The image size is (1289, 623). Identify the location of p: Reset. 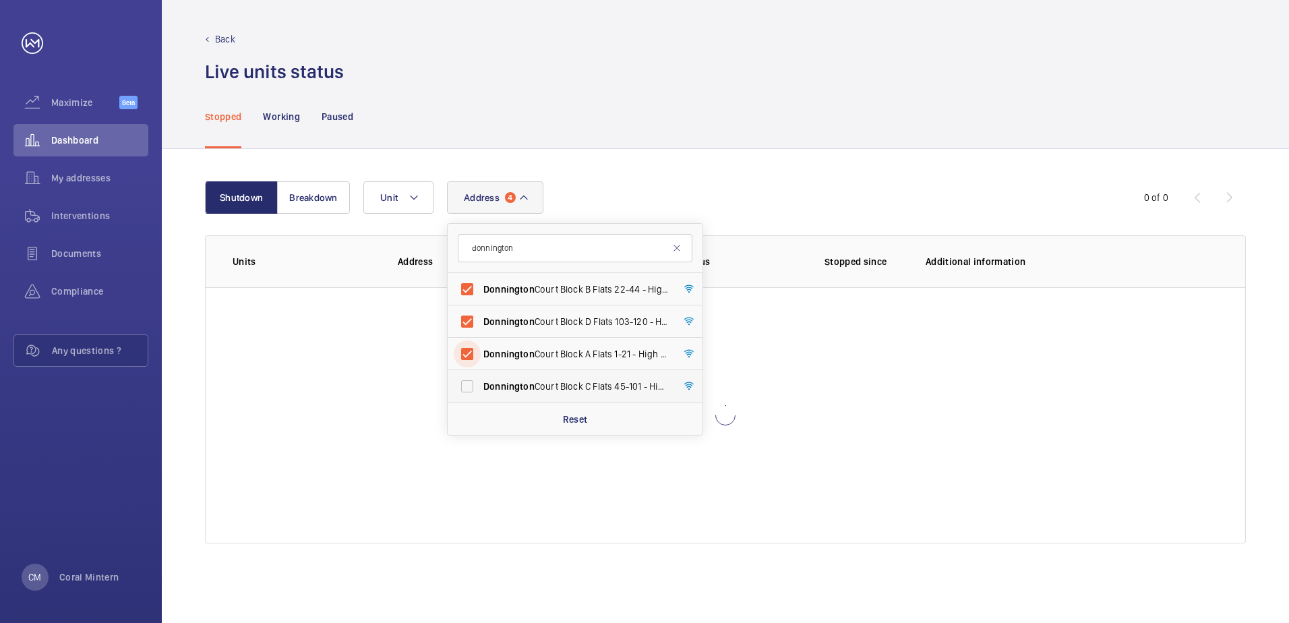
(575, 419).